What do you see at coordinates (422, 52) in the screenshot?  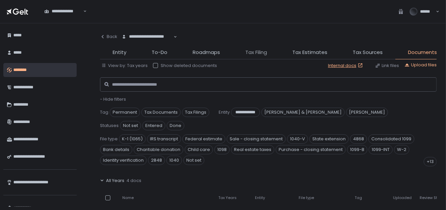 I see `span: Documents` at bounding box center [422, 52].